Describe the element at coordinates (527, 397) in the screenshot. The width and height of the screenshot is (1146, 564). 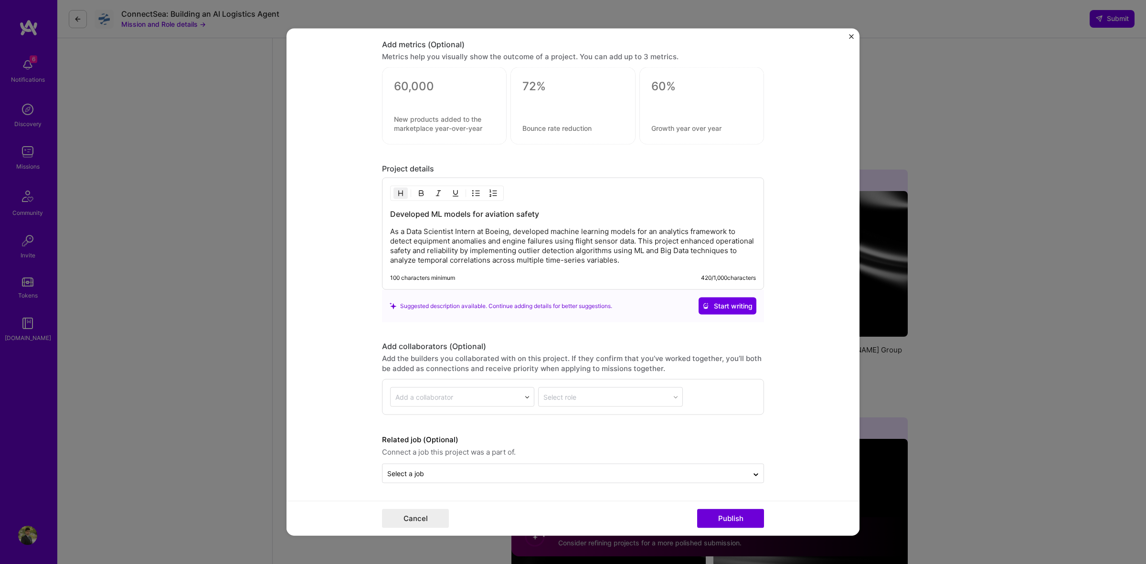
I see `img: drop icon` at that location.